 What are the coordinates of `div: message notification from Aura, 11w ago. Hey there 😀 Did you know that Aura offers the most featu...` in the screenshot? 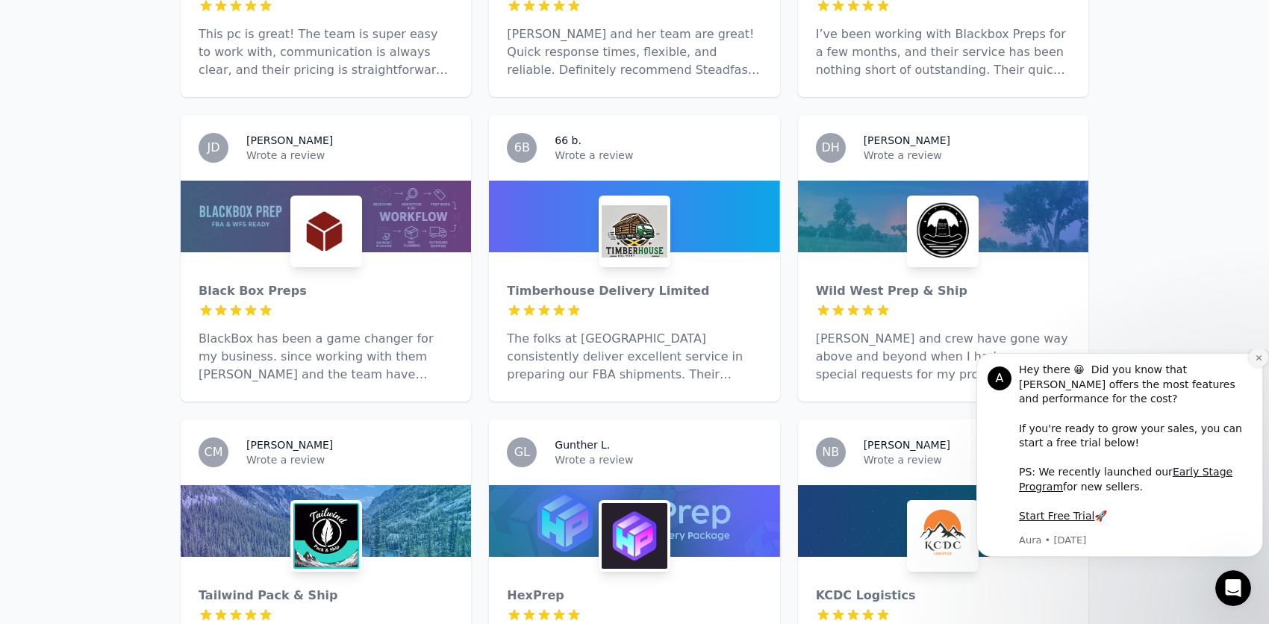 It's located at (149, 105).